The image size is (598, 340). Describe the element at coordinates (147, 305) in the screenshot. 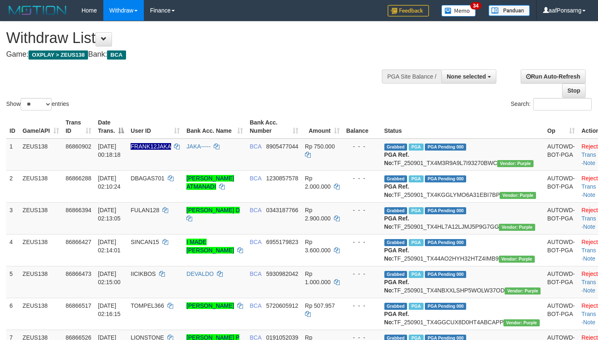

I see `span: TOMPEL366` at that location.